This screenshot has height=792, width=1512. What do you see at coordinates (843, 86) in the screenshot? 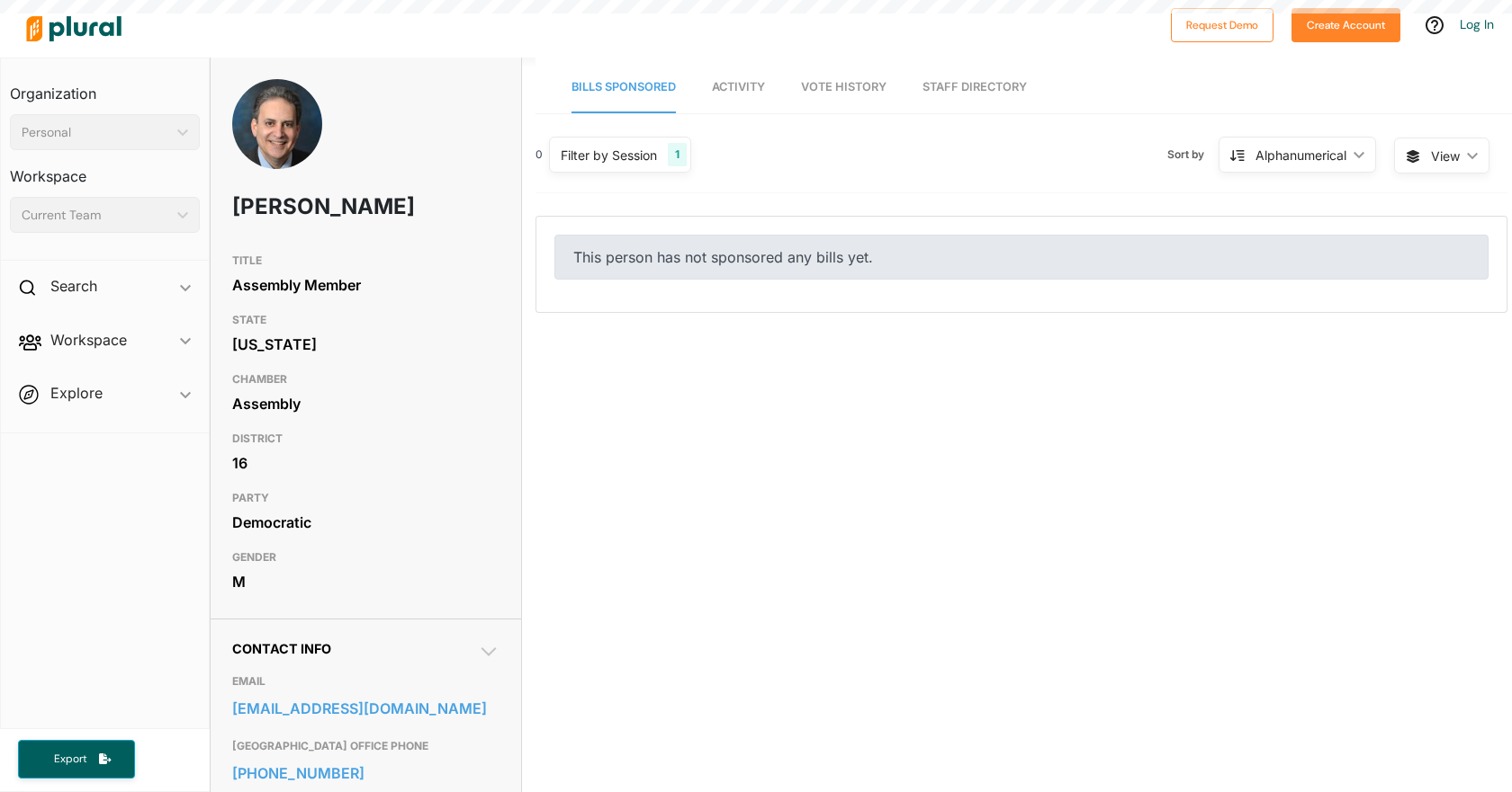
I see `span: Vote History` at bounding box center [843, 86].